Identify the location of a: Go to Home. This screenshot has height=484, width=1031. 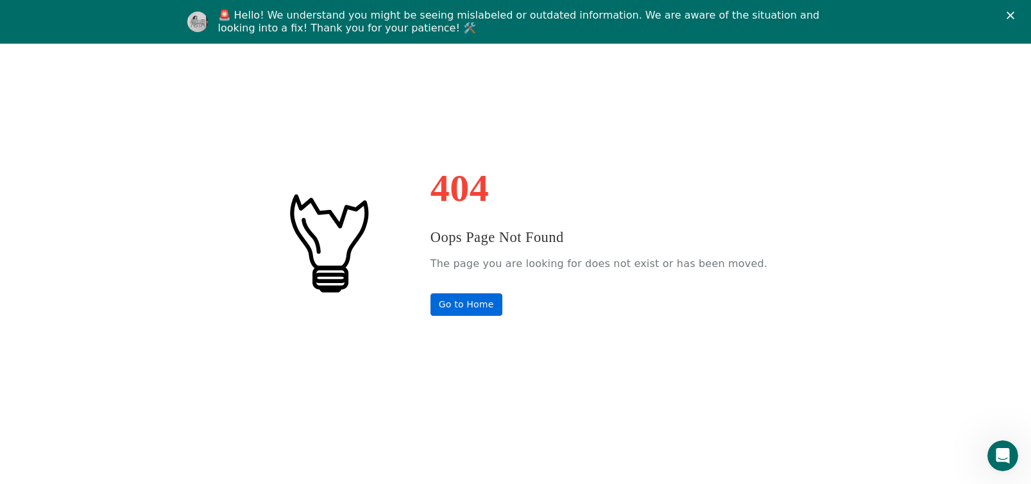
(466, 304).